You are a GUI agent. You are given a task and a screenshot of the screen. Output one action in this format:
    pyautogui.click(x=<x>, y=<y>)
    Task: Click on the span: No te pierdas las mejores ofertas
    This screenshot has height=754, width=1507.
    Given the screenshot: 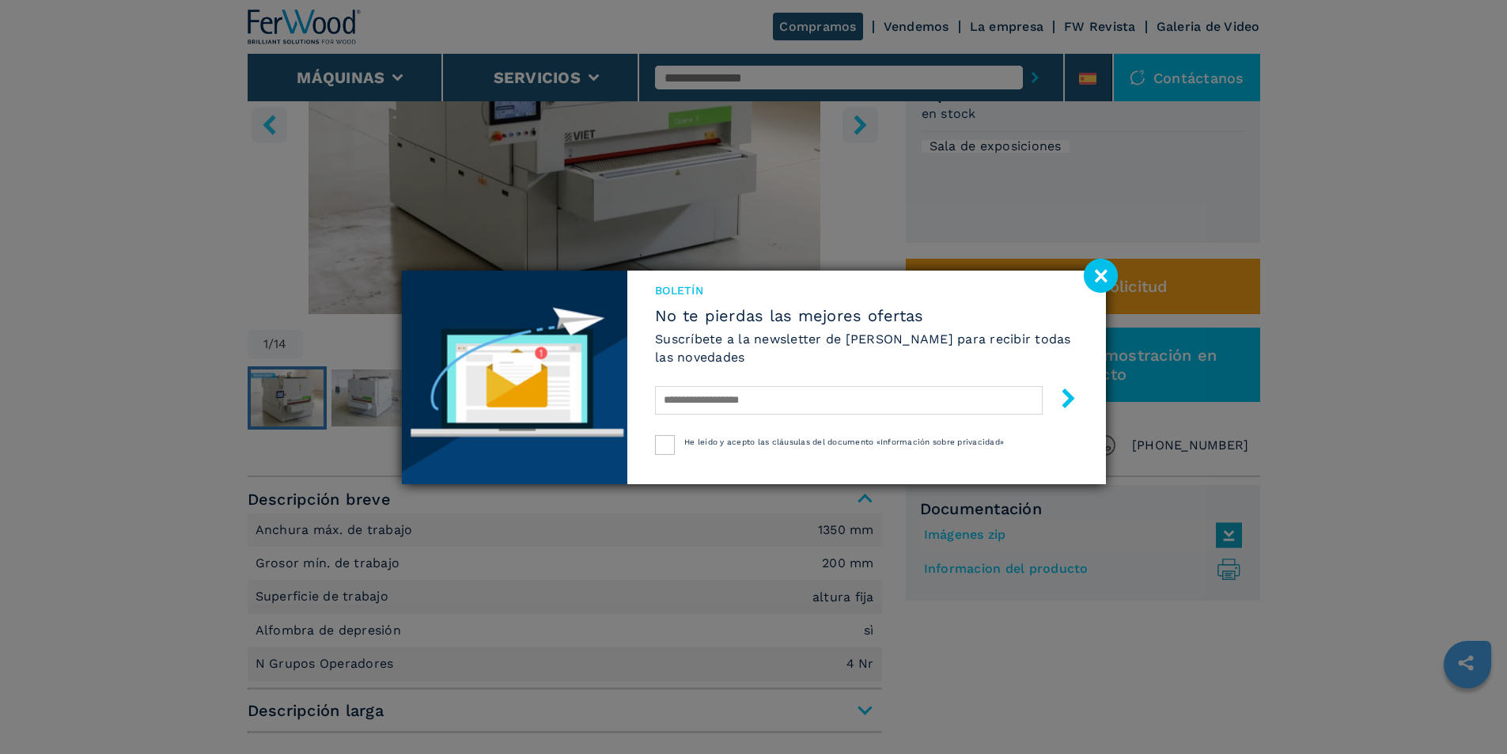 What is the action you would take?
    pyautogui.click(x=866, y=316)
    